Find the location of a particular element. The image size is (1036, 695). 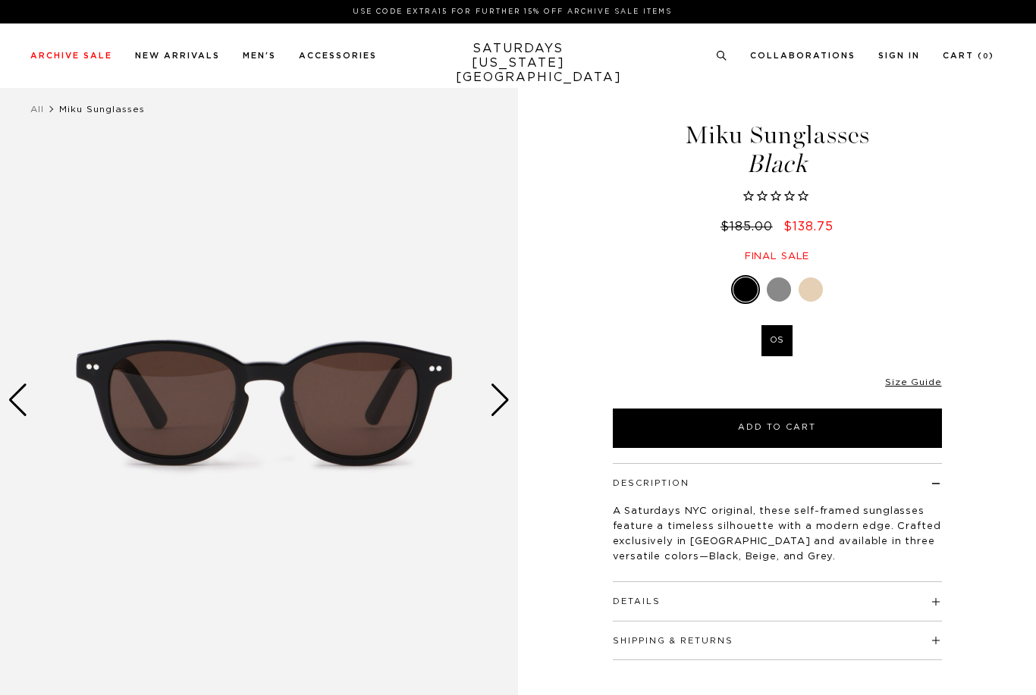

span: $138.75 is located at coordinates (808, 227).